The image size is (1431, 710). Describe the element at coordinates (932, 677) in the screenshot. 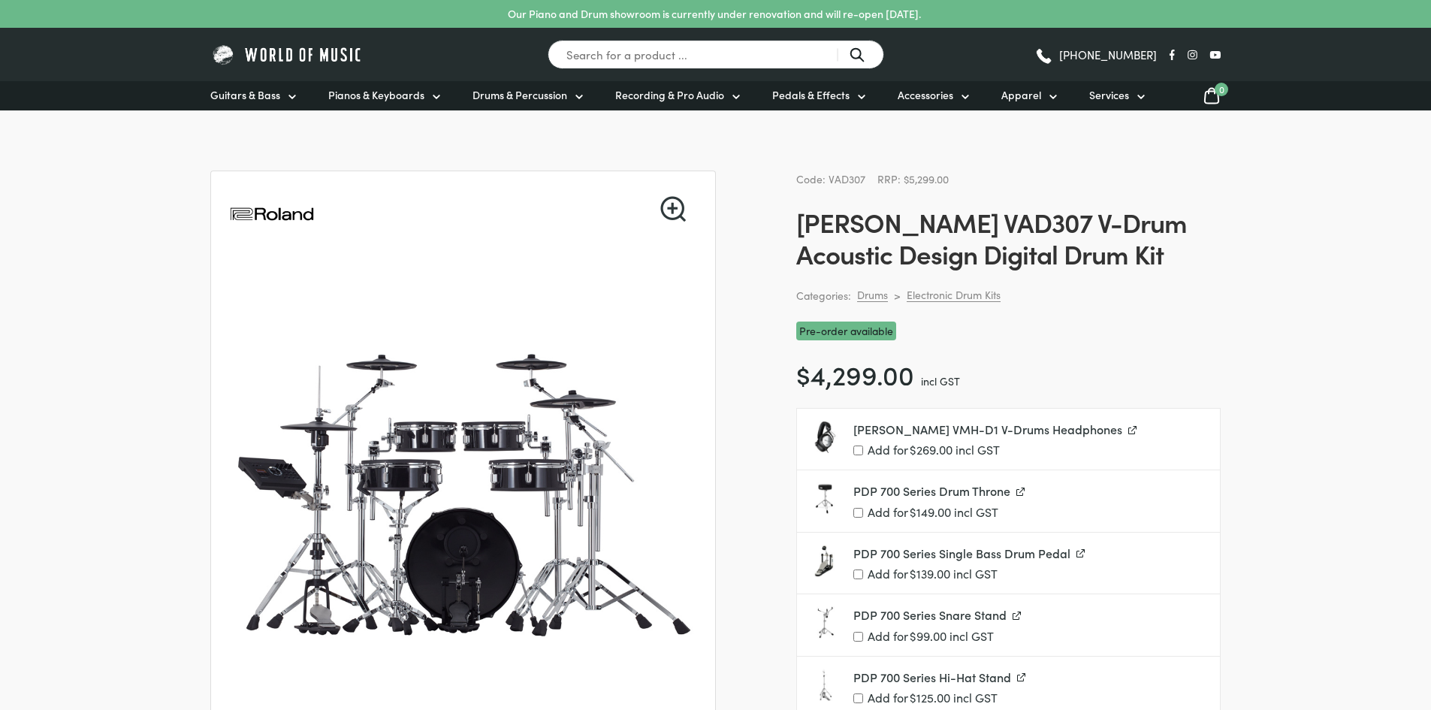

I see `span: PDP 700 Series Hi-Hat Stand` at that location.